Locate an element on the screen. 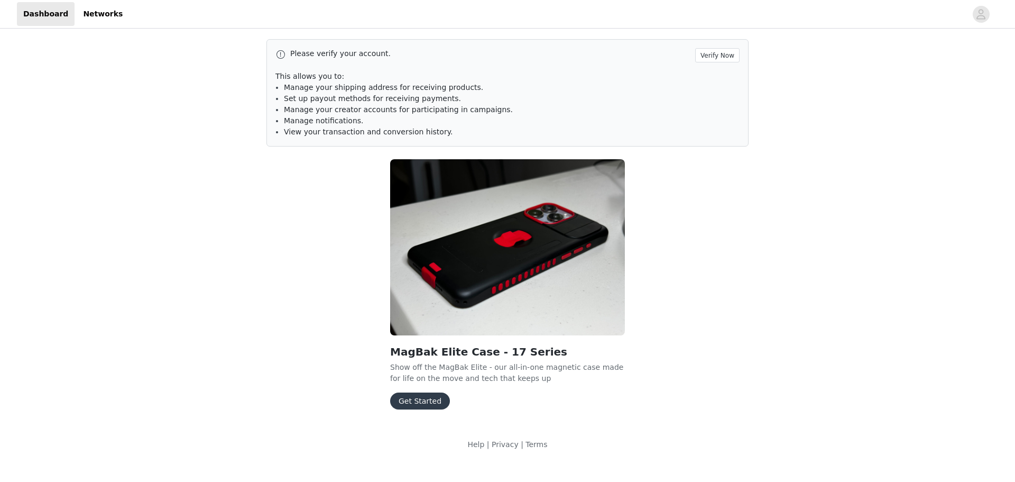 The image size is (1015, 482). span: Manage your creator accounts for participating in campaigns. is located at coordinates (398, 109).